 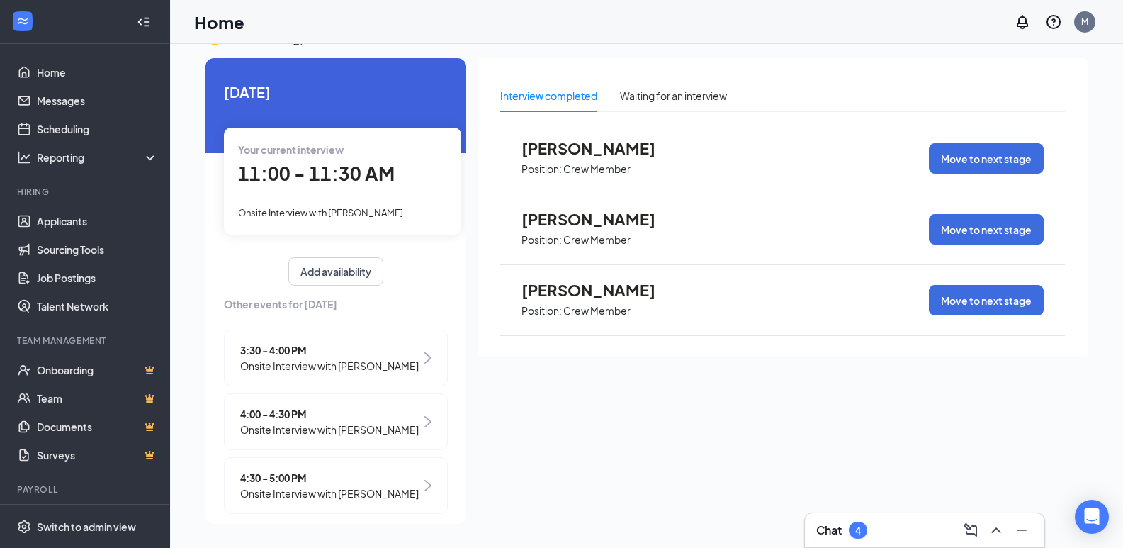 What do you see at coordinates (86, 340) in the screenshot?
I see `div: Team Management` at bounding box center [86, 340].